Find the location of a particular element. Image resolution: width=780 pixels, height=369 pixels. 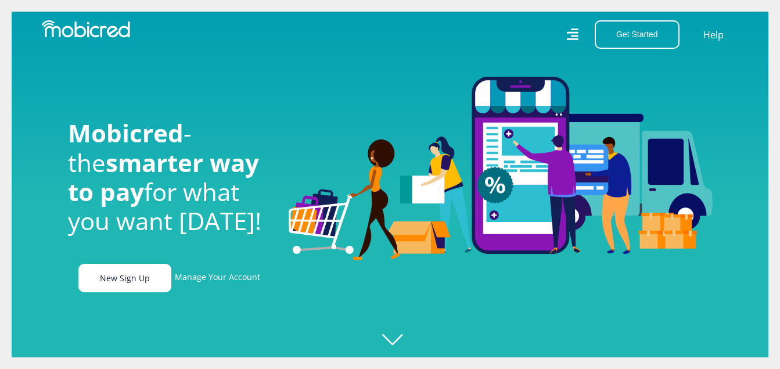

a: New Sign Up is located at coordinates (125, 278).